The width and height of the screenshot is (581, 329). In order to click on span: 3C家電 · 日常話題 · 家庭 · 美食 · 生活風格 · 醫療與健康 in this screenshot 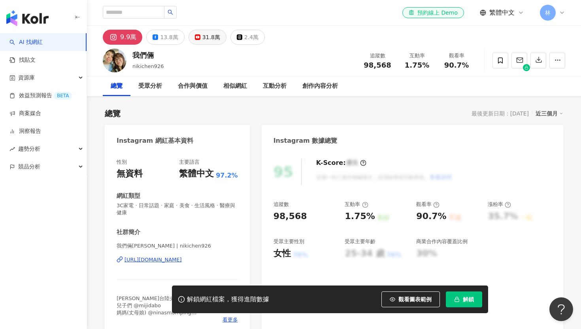, I will do `click(177, 209)`.